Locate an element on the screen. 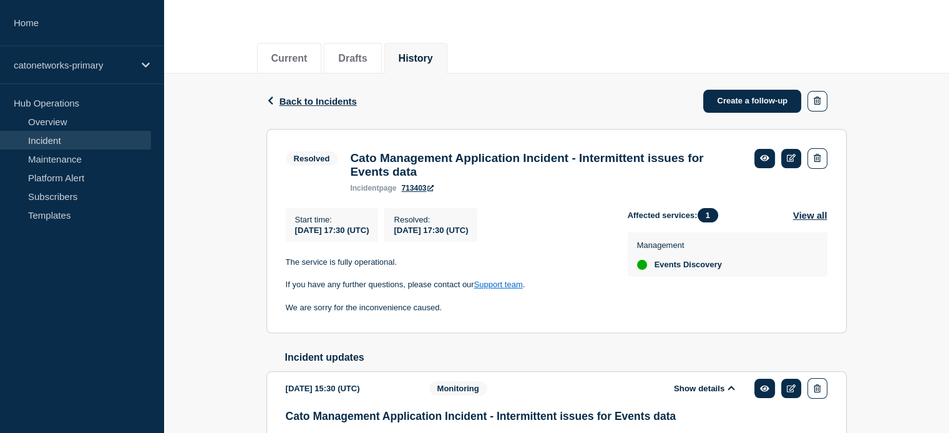  span: 1 is located at coordinates (707, 215).